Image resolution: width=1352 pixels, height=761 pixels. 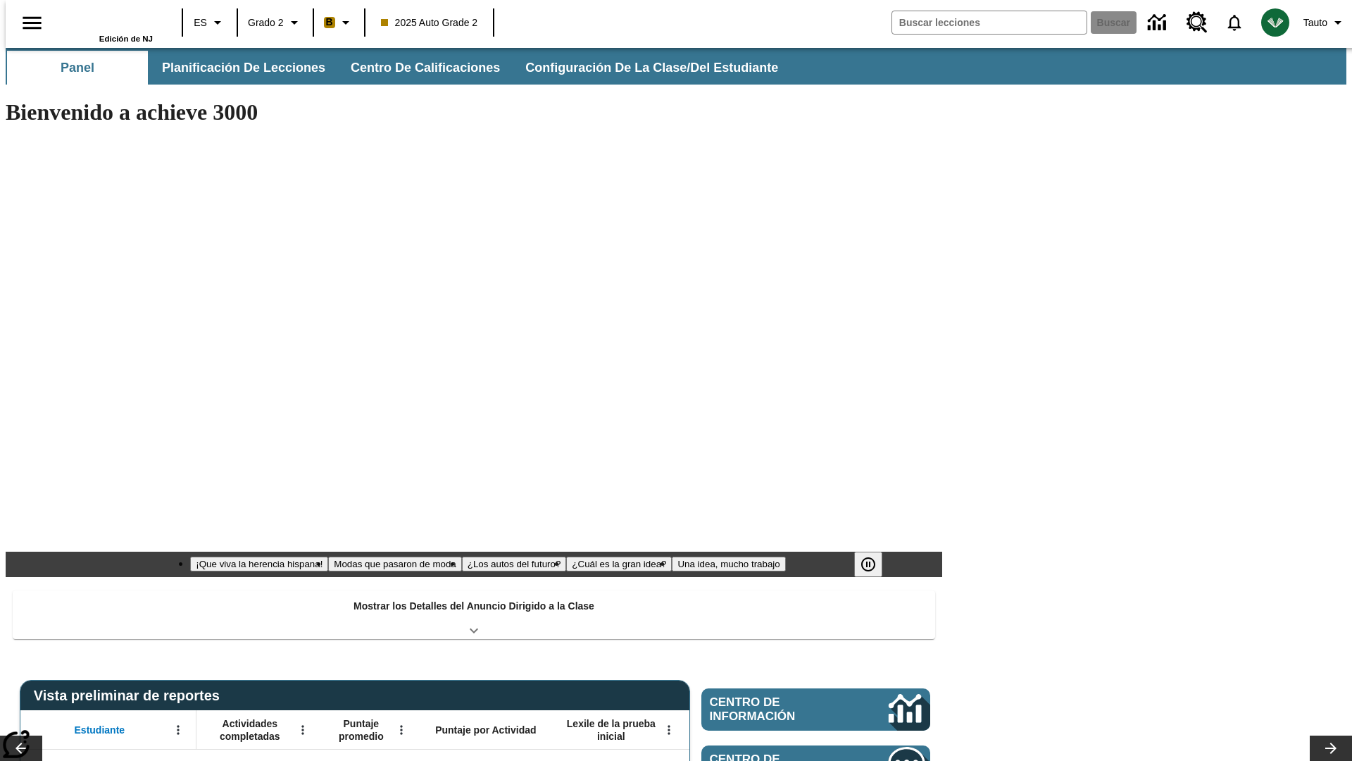 What do you see at coordinates (876, 564) in the screenshot?
I see `div: Pausar` at bounding box center [876, 564].